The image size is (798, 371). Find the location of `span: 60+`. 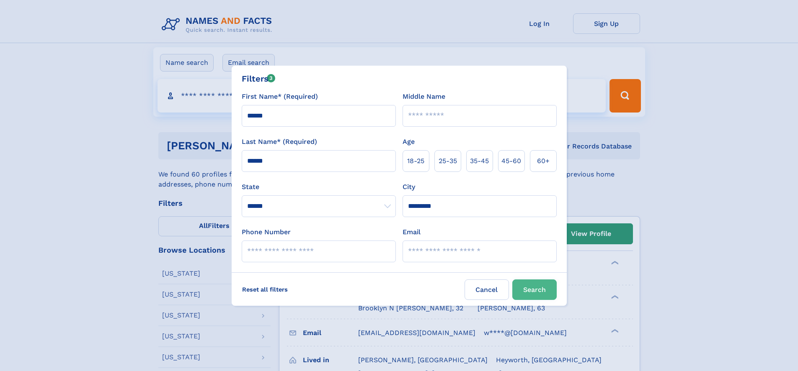

span: 60+ is located at coordinates (543, 161).